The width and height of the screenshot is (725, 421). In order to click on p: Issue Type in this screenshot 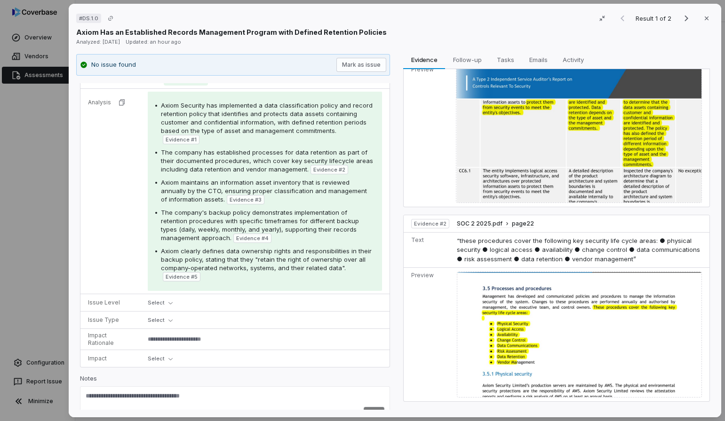, I will do `click(110, 320)`.